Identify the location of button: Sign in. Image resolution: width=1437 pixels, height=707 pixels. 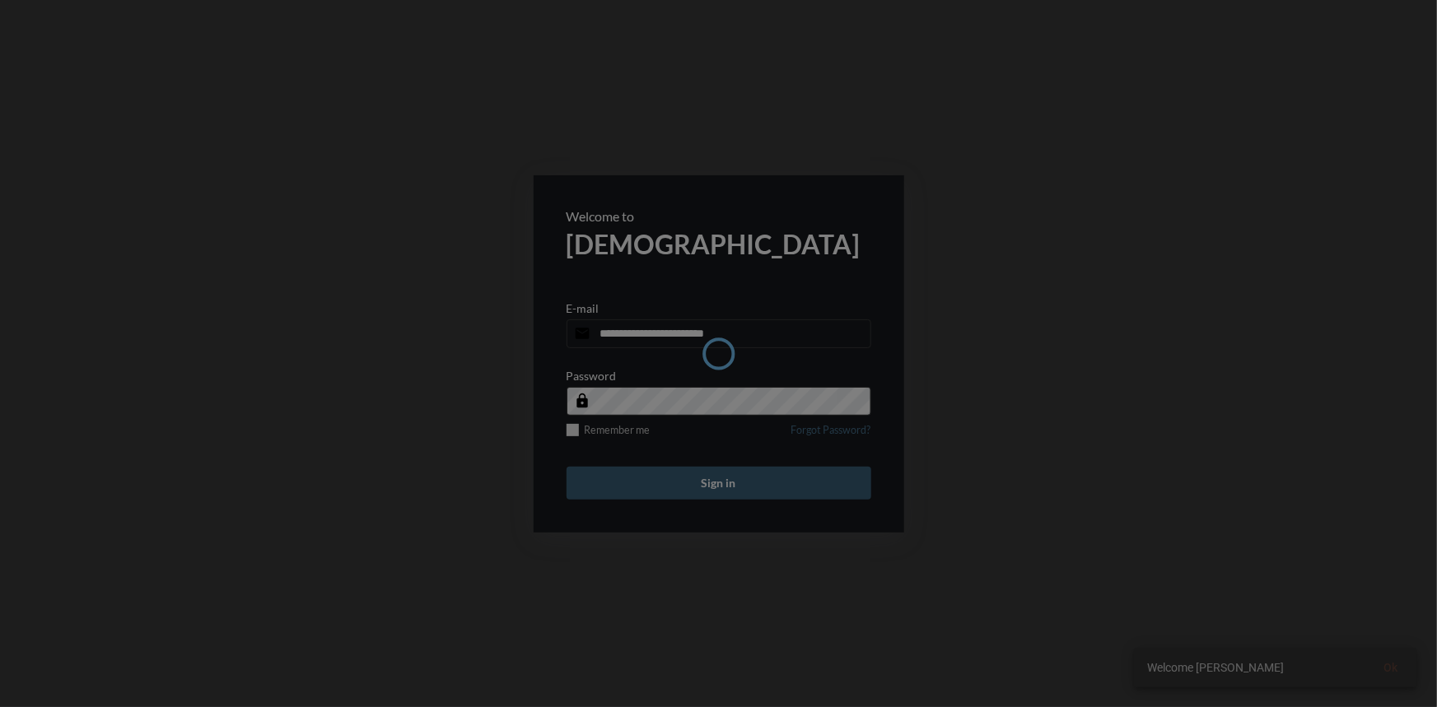
(719, 483).